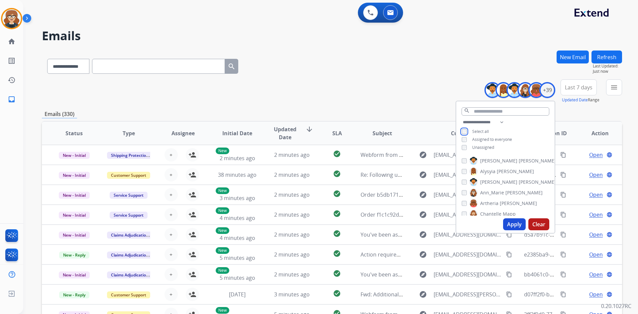 This screenshot has width=638, height=314. What do you see at coordinates (515, 224) in the screenshot?
I see `button: Apply` at bounding box center [515, 224].